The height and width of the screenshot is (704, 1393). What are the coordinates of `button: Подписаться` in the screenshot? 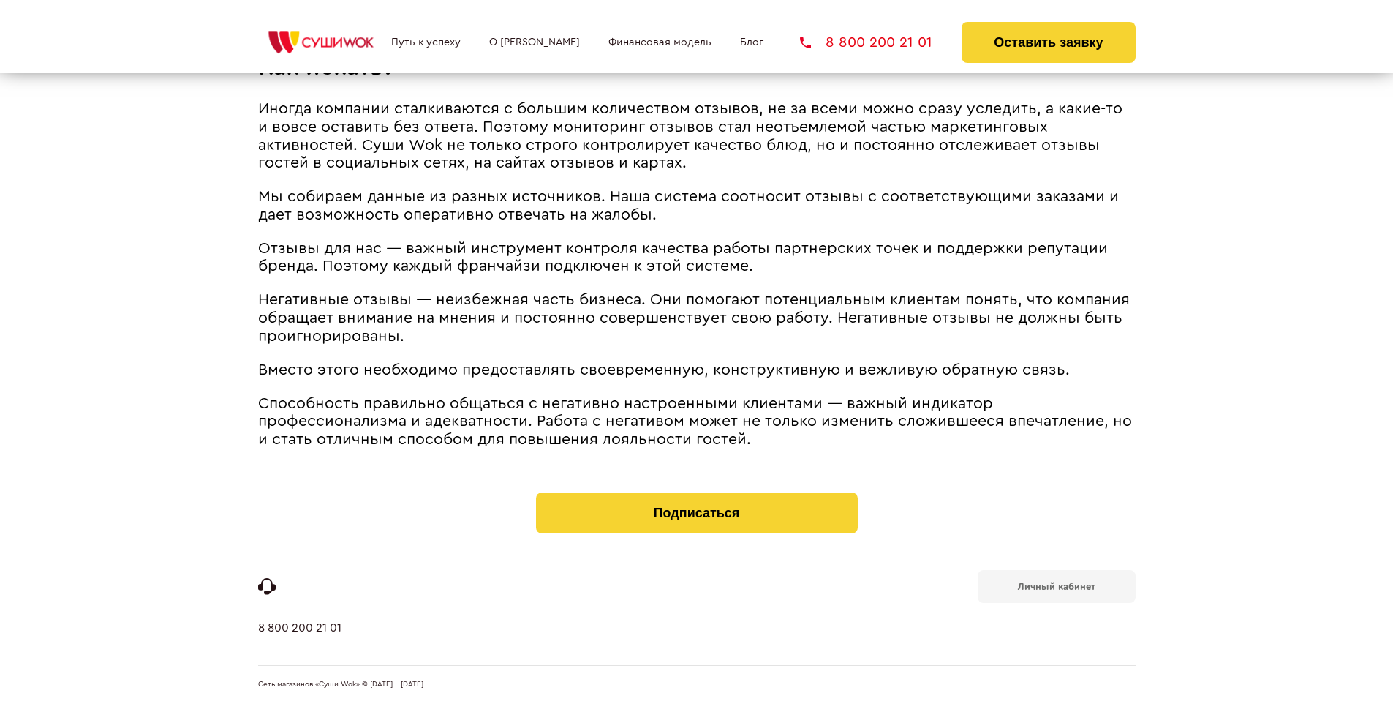 It's located at (697, 513).